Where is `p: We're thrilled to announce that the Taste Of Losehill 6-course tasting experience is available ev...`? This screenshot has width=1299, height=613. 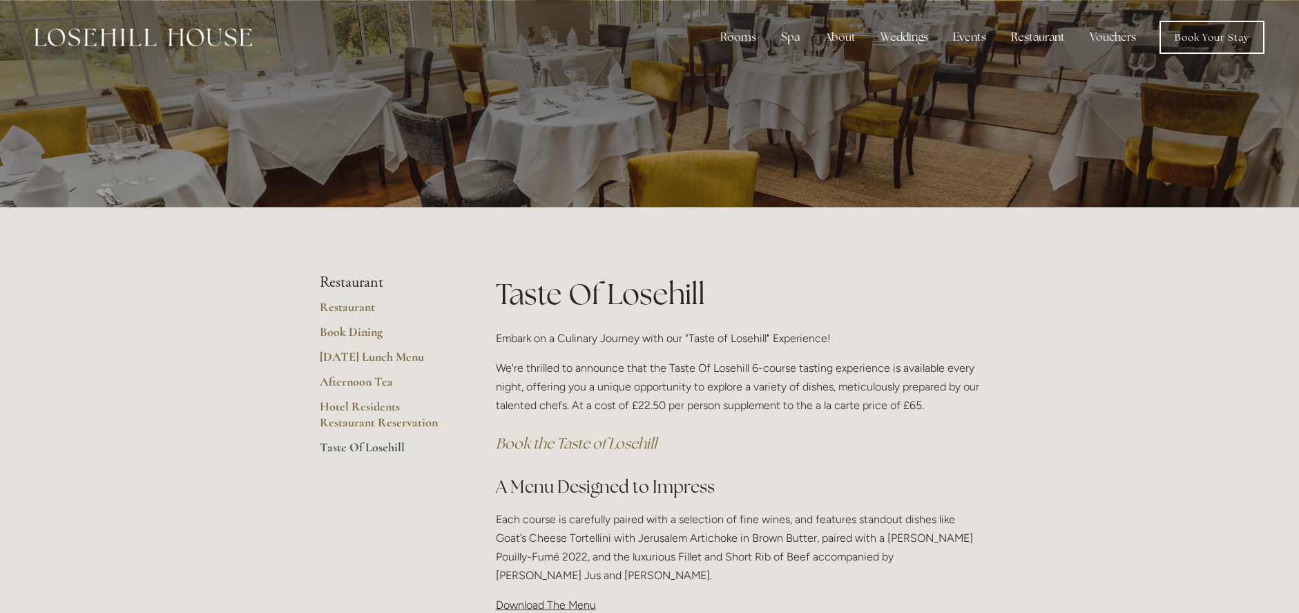 p: We're thrilled to announce that the Taste Of Losehill 6-course tasting experience is available ev... is located at coordinates (738, 387).